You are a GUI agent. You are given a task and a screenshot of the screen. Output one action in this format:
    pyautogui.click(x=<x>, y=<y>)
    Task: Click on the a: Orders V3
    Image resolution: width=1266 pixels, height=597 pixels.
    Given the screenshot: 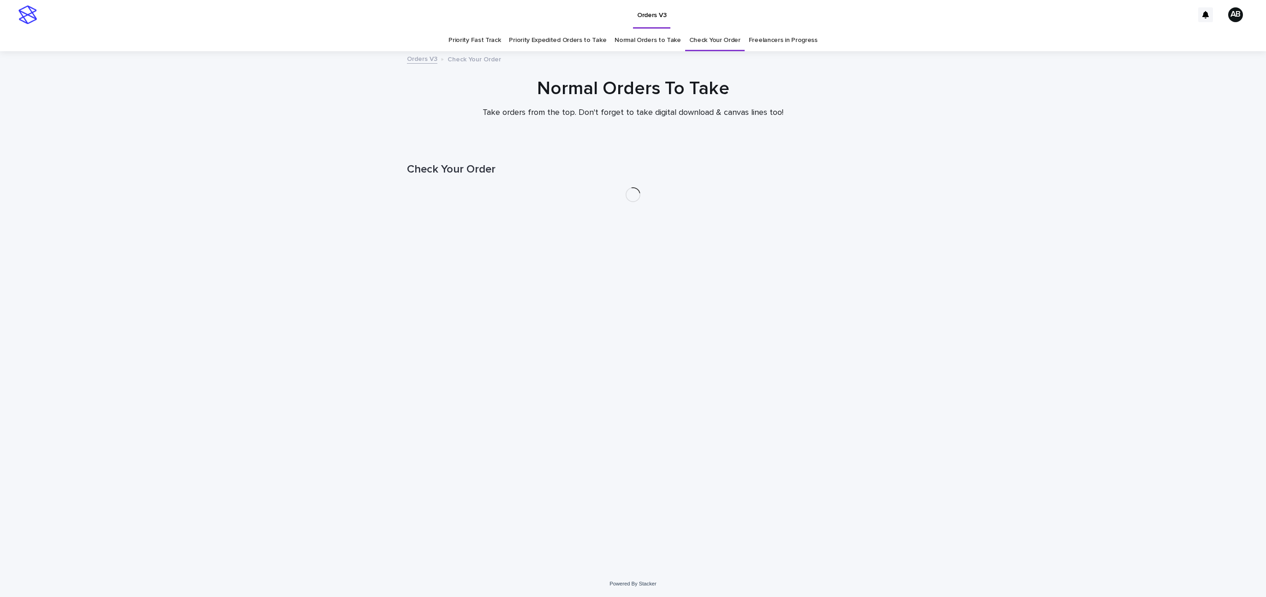 What is the action you would take?
    pyautogui.click(x=422, y=58)
    